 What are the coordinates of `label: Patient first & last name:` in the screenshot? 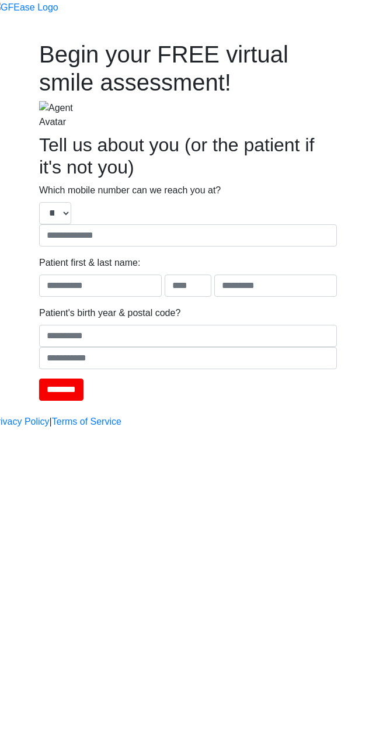 It's located at (89, 263).